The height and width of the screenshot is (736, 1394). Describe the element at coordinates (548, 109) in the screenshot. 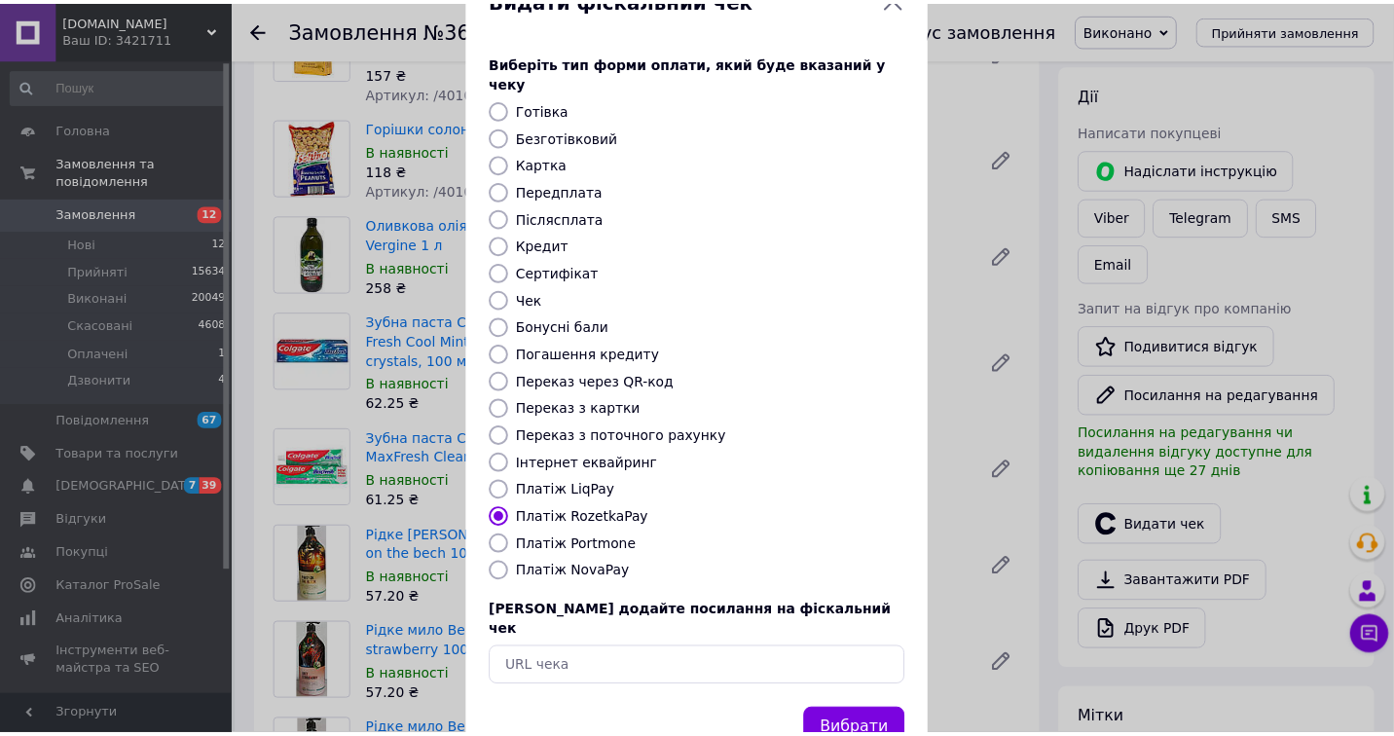

I see `label: Готівка` at that location.